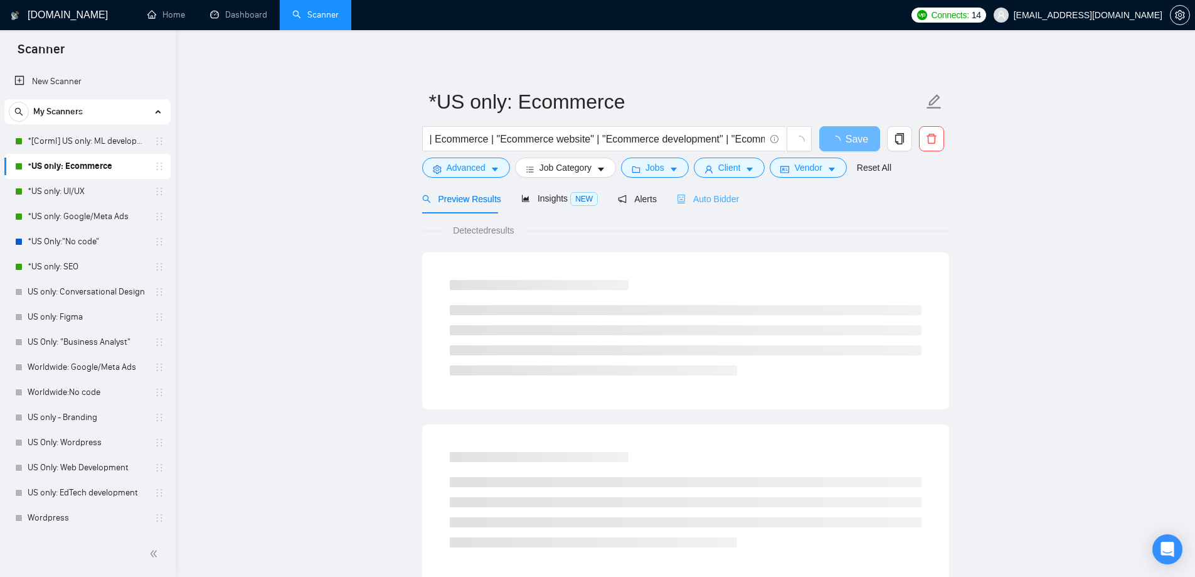  I want to click on span: Advanced, so click(466, 168).